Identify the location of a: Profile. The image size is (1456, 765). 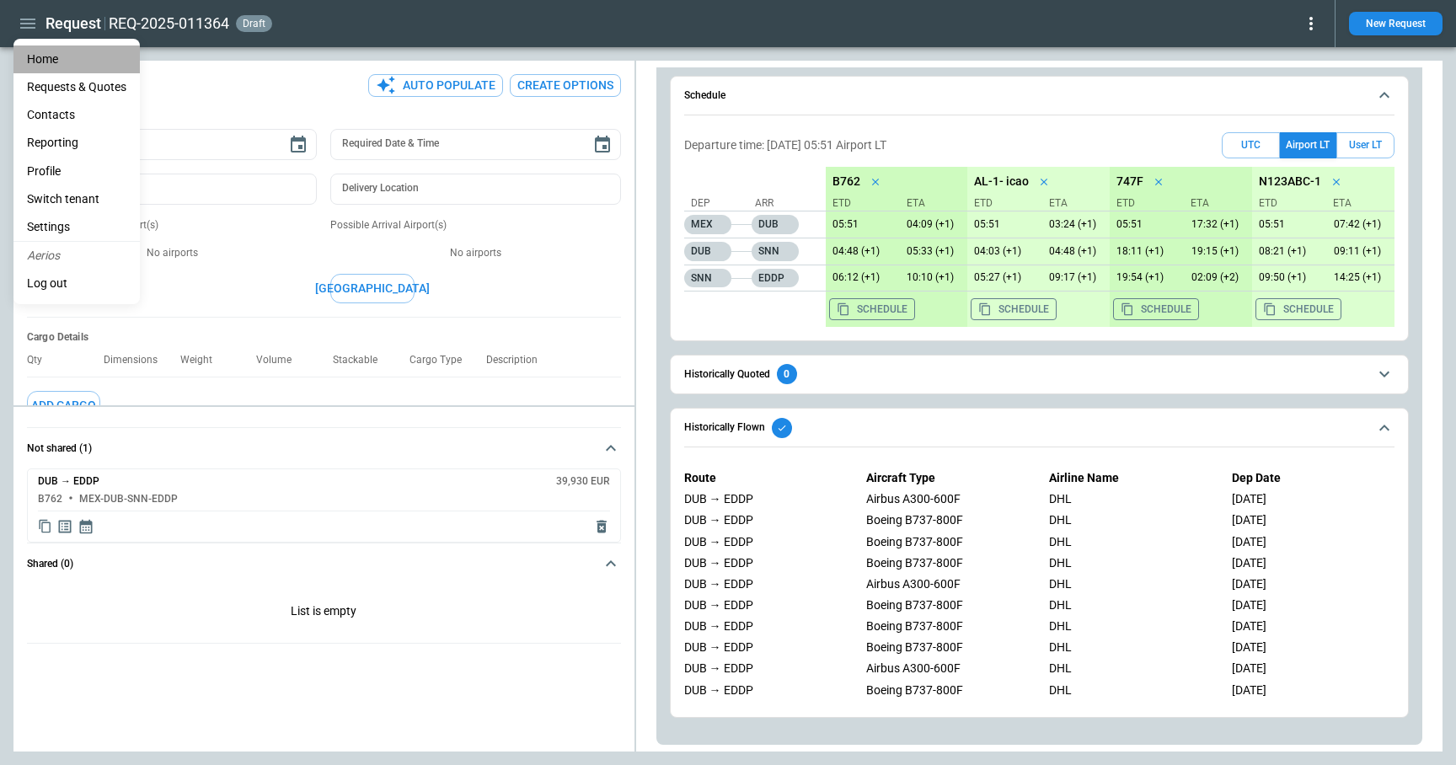
(77, 171).